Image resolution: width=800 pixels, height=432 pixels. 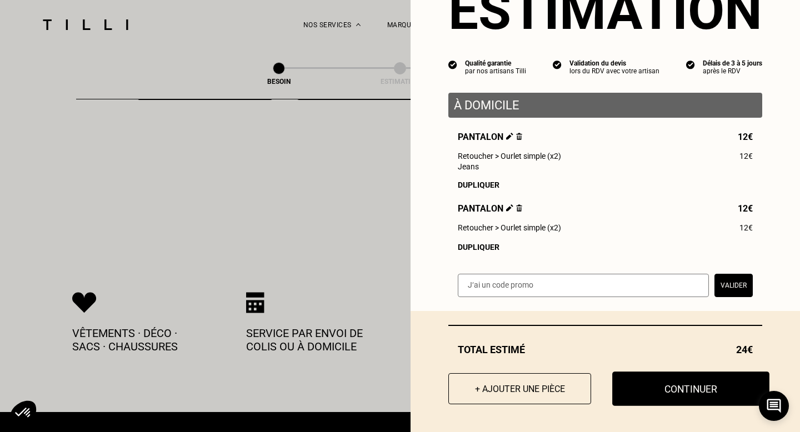 What do you see at coordinates (605, 350) in the screenshot?
I see `div: Total estimé` at bounding box center [605, 350].